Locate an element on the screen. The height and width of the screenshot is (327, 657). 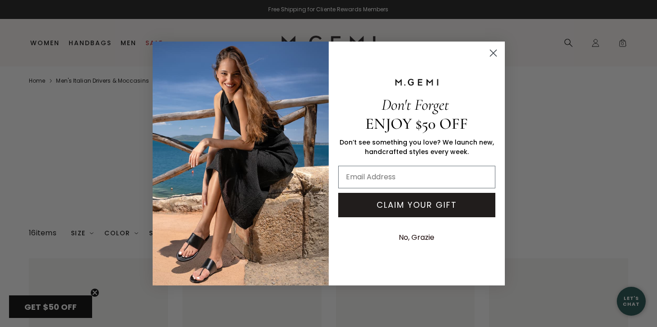
img: M.GEMI is located at coordinates (417, 82).